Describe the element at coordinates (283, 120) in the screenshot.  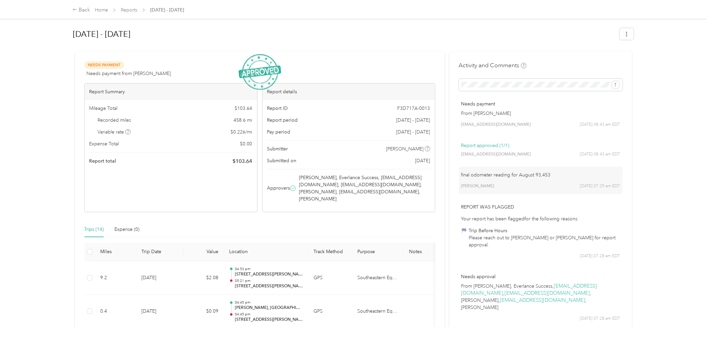
I see `span: Report period` at that location.